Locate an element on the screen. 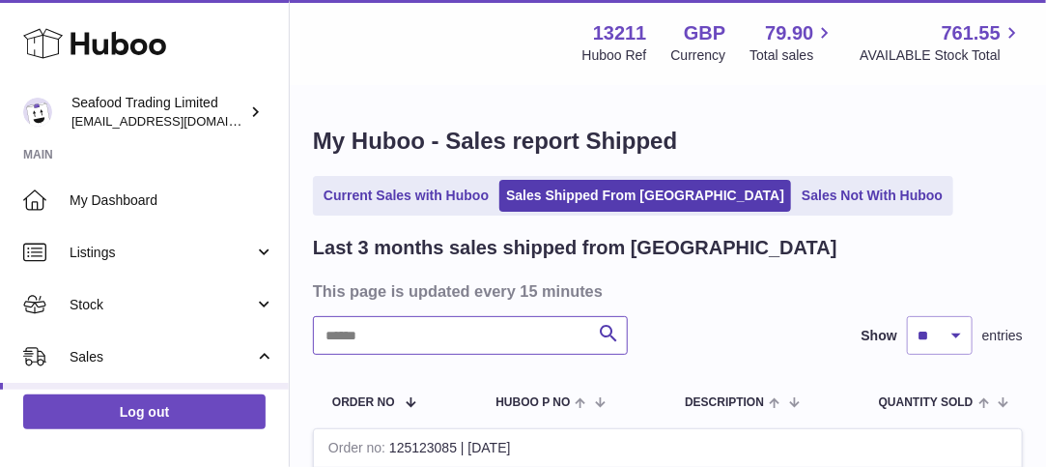 The height and width of the screenshot is (467, 1046). a: Log out is located at coordinates (144, 411).